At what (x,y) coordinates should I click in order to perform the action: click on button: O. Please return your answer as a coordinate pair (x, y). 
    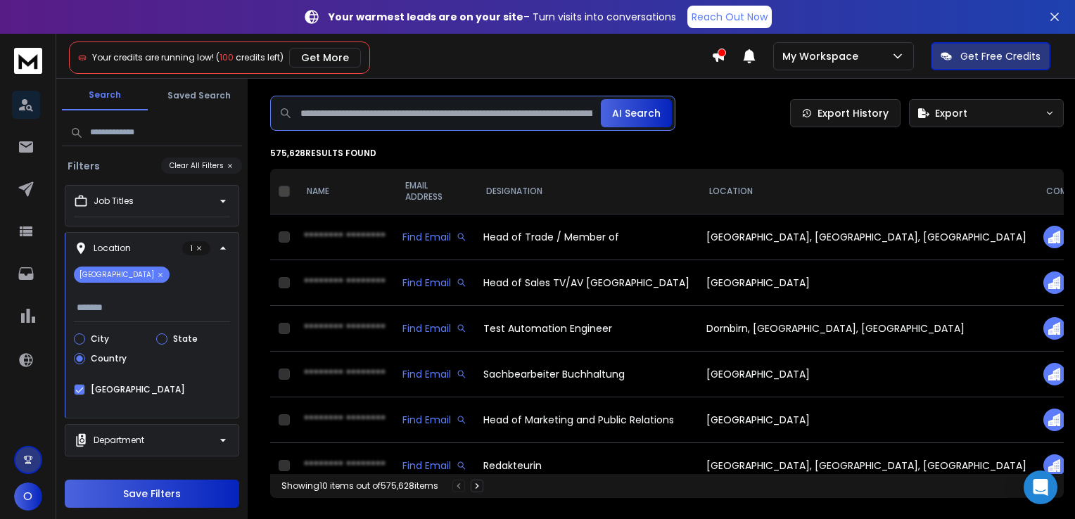
    Looking at the image, I should click on (28, 497).